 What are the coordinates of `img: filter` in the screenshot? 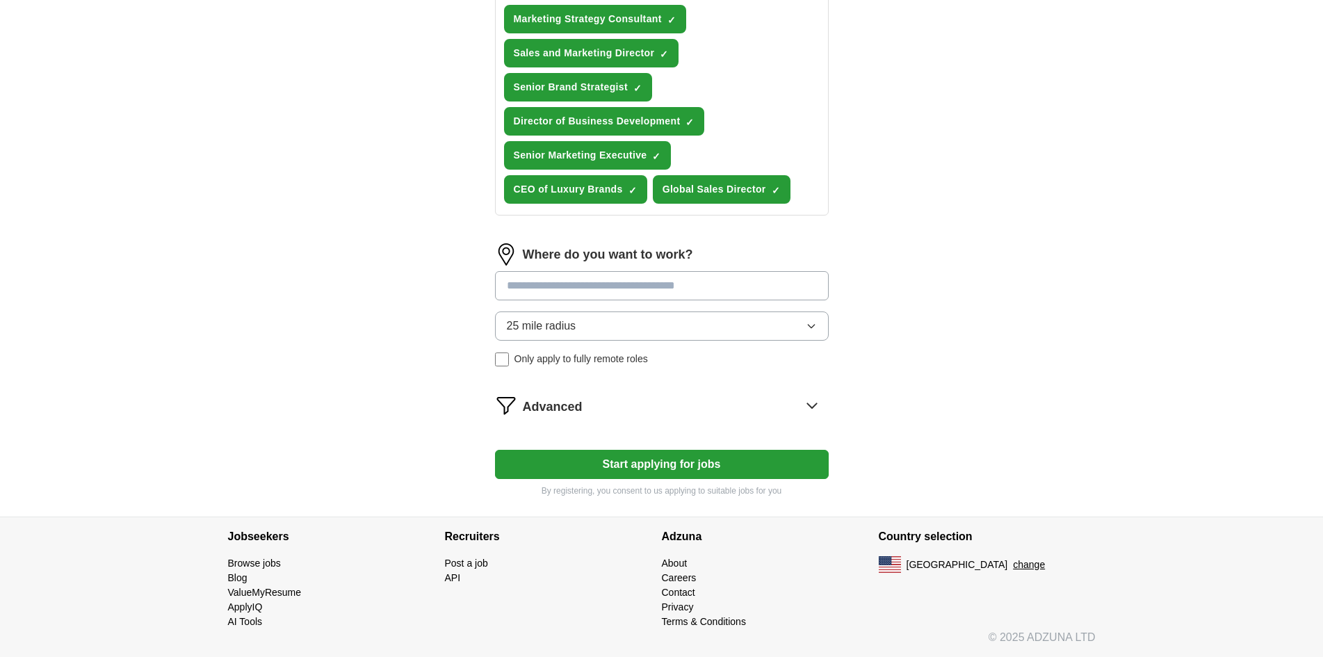 It's located at (506, 405).